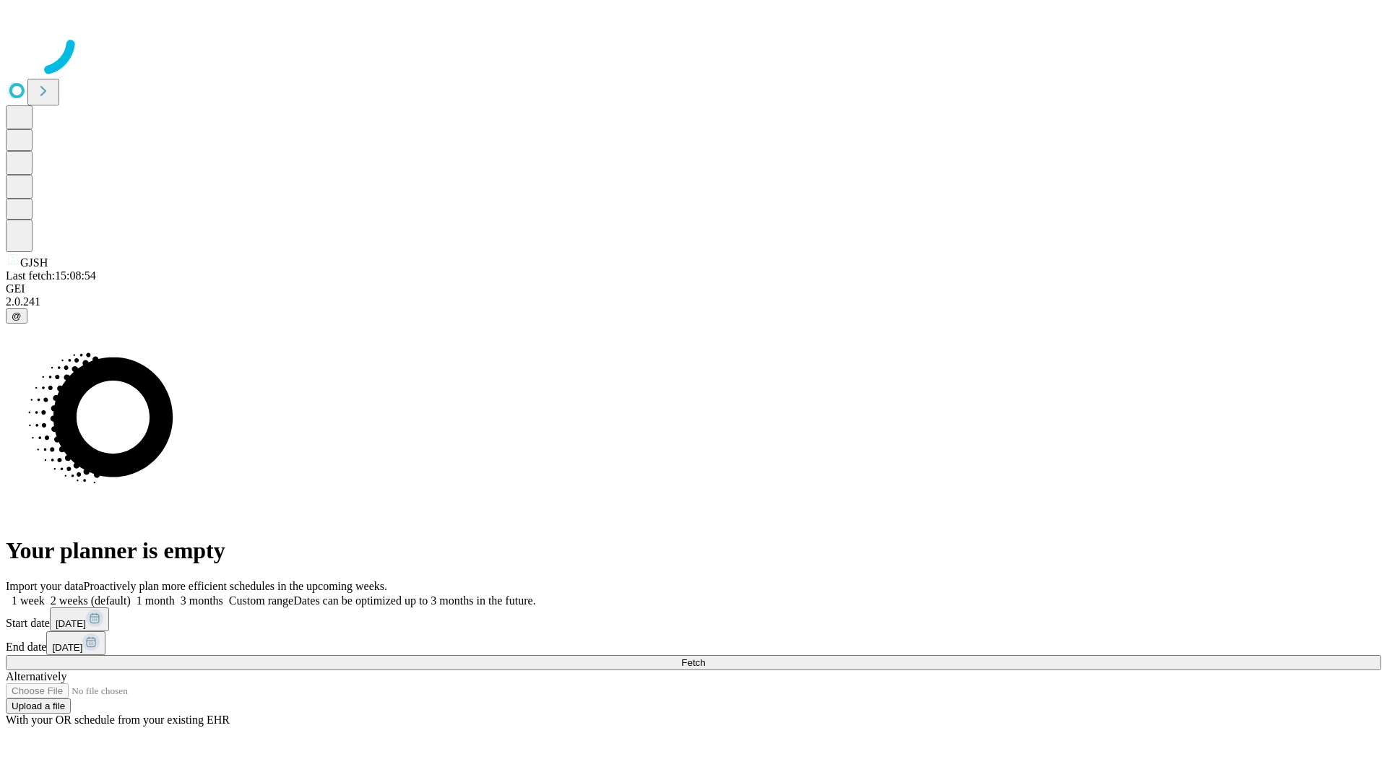 The width and height of the screenshot is (1387, 780). Describe the element at coordinates (90, 600) in the screenshot. I see `span: 2 weeks (default)` at that location.